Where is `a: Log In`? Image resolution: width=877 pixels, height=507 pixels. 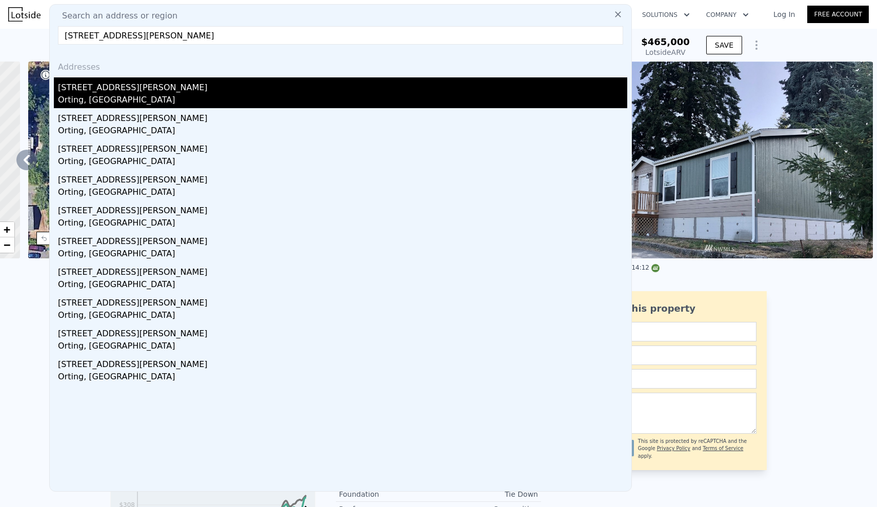
a: Log In is located at coordinates (784, 14).